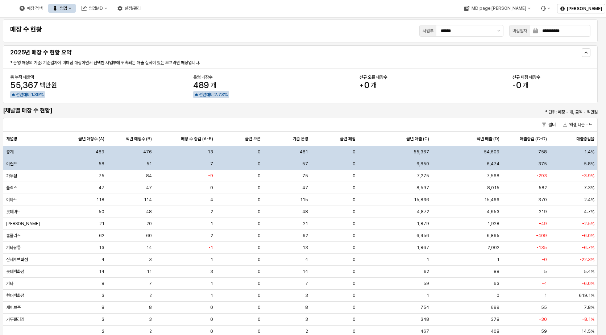 The image size is (606, 335). Describe the element at coordinates (203, 63) in the screenshot. I see `p: * 운영 매장의 기준: 기준일자에 미폐점 매장이면서 선택한 사업부에 귀속되는 매출 실적이 있는 오프라인 매장입니다.` at that location.